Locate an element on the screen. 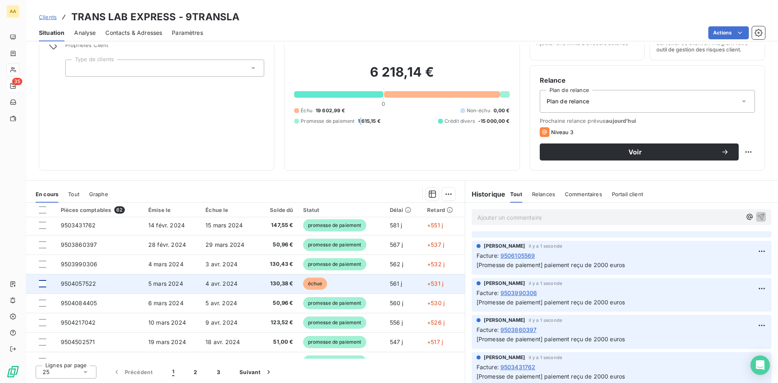  span: 6 mars 2024 is located at coordinates (166, 303).